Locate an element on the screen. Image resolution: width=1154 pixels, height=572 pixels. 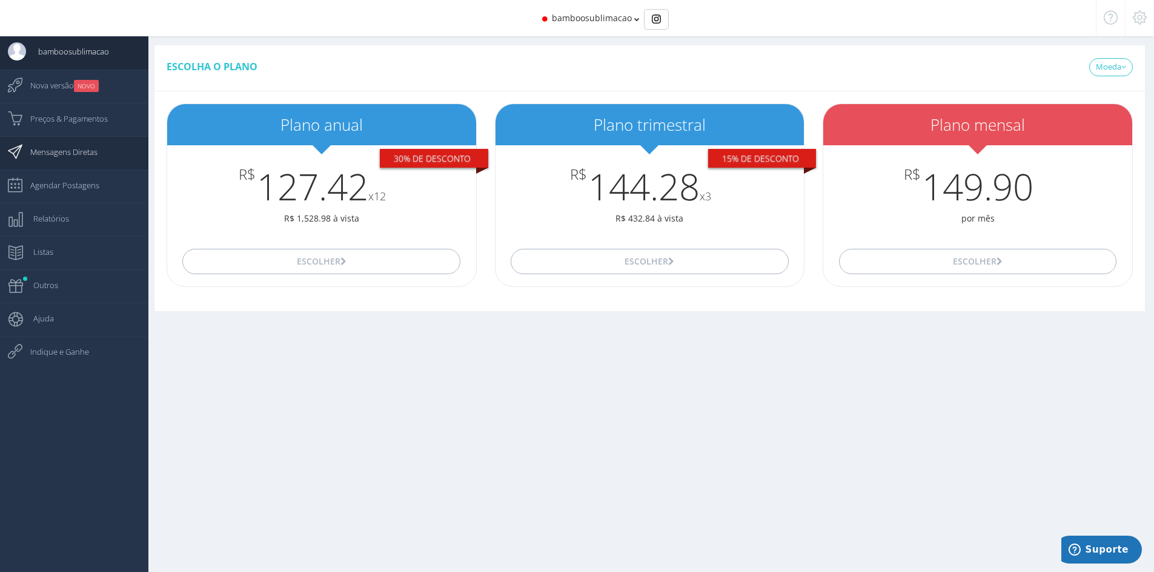
small: NOVO is located at coordinates (86, 86).